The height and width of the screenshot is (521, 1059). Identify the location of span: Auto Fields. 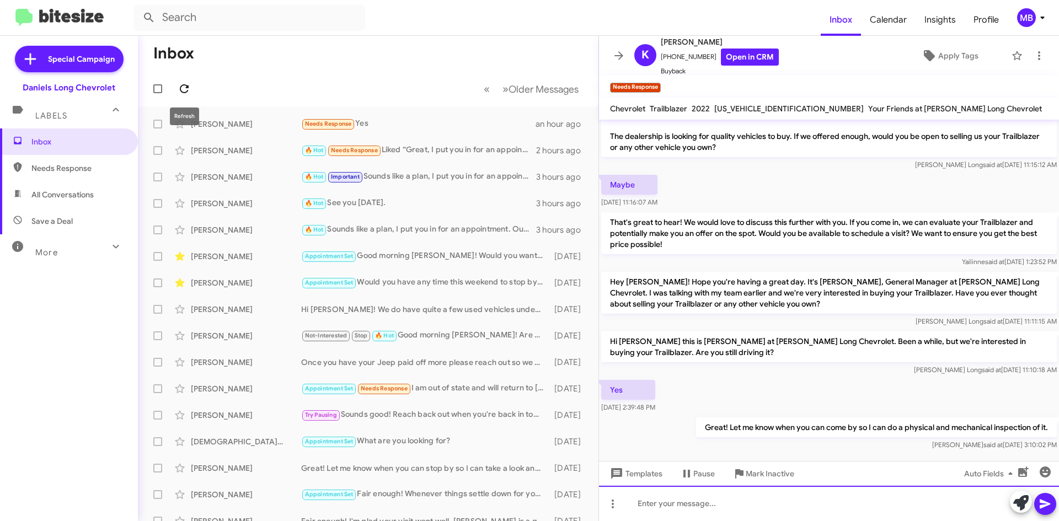
(991, 474).